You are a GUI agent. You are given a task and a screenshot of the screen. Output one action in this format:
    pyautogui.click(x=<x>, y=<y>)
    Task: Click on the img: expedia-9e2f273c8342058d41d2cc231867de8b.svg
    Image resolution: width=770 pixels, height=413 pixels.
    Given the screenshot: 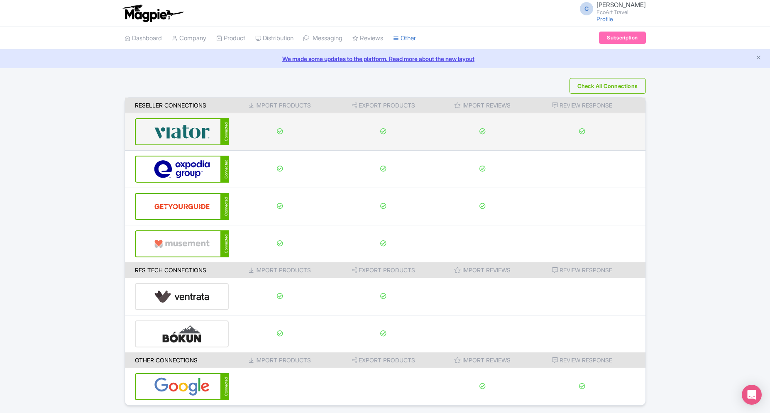 What is the action you would take?
    pyautogui.click(x=182, y=169)
    